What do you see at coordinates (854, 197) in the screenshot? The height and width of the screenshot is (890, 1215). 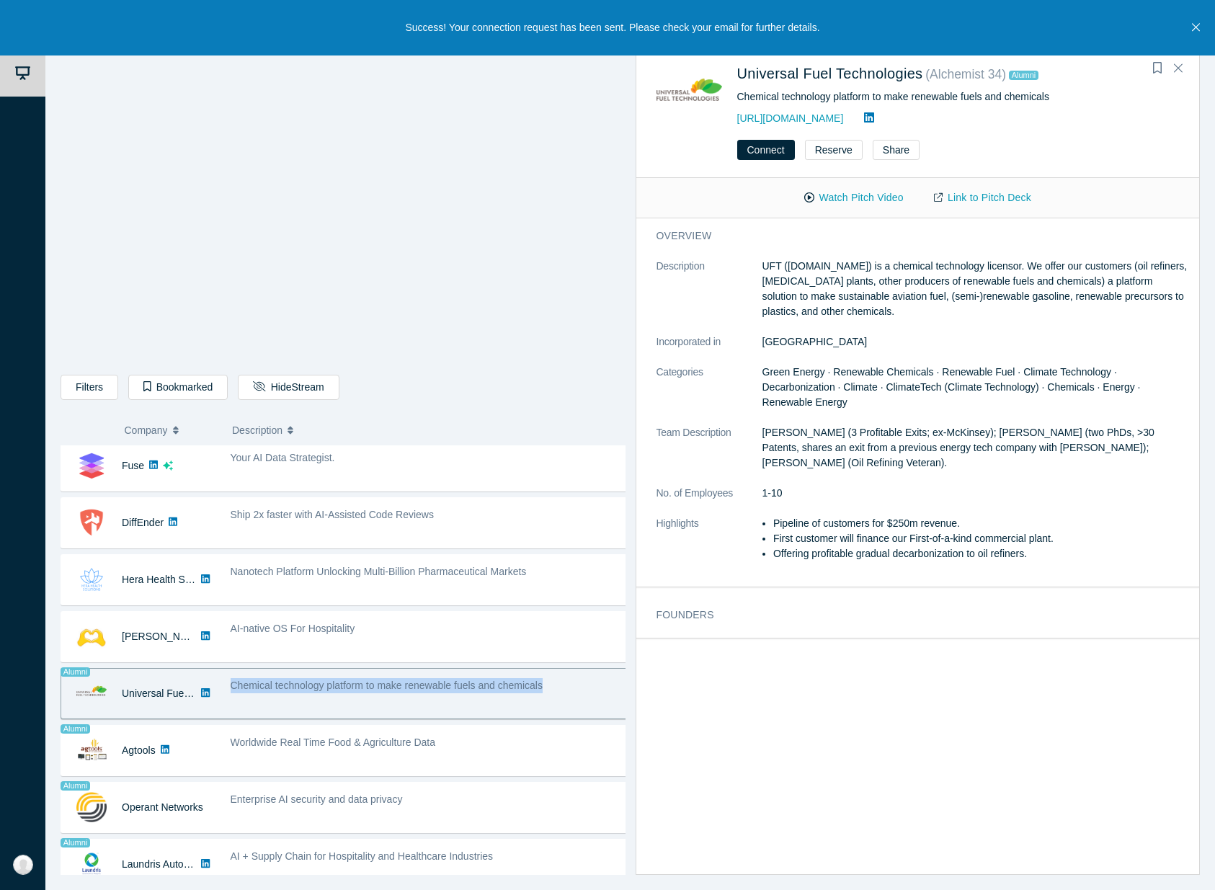 I see `button: Watch Pitch Video` at bounding box center [854, 197].